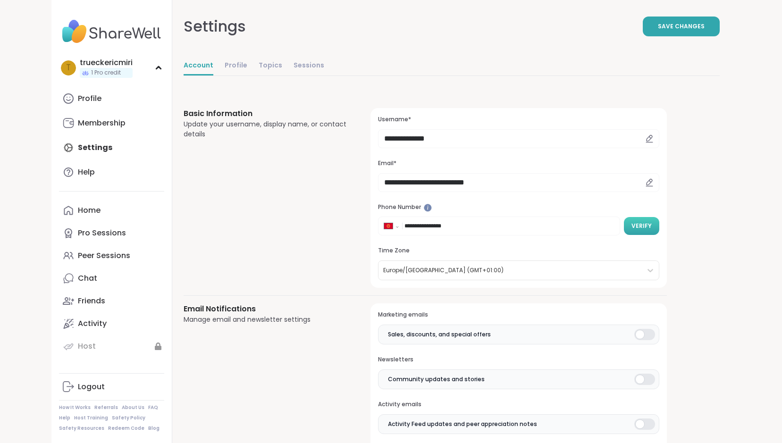 This screenshot has height=443, width=782. What do you see at coordinates (266, 309) in the screenshot?
I see `h3: Email Notifications` at bounding box center [266, 309].